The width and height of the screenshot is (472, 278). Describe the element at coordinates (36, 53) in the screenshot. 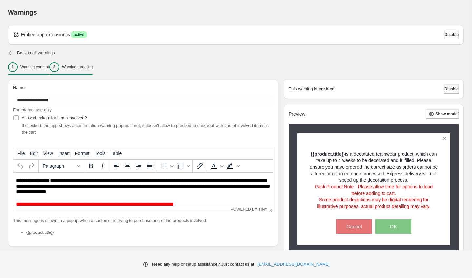

I see `h2: Back to all warnings` at that location.